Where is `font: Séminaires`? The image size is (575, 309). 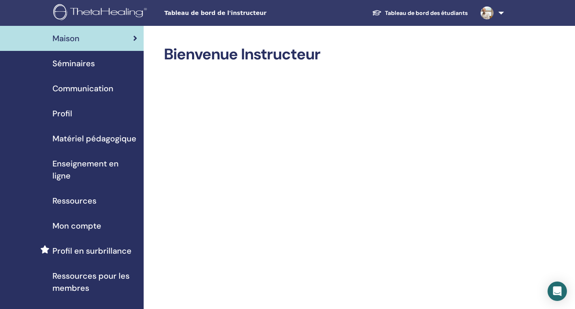 font: Séminaires is located at coordinates (73, 63).